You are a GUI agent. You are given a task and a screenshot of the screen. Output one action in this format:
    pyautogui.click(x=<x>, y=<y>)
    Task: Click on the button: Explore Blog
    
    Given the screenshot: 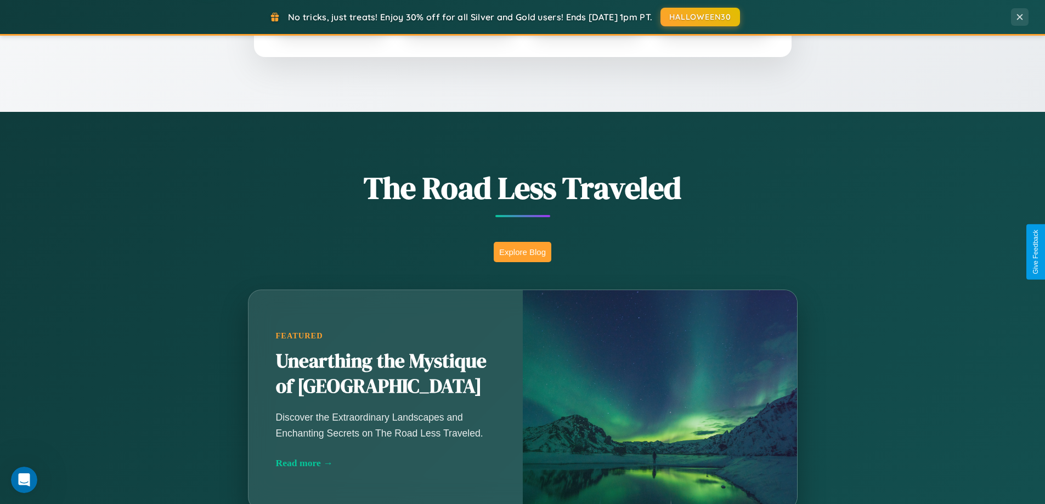 What is the action you would take?
    pyautogui.click(x=522, y=252)
    